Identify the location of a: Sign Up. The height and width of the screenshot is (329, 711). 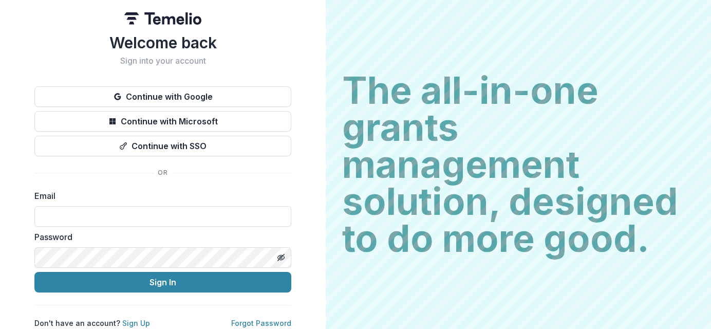
(136, 323).